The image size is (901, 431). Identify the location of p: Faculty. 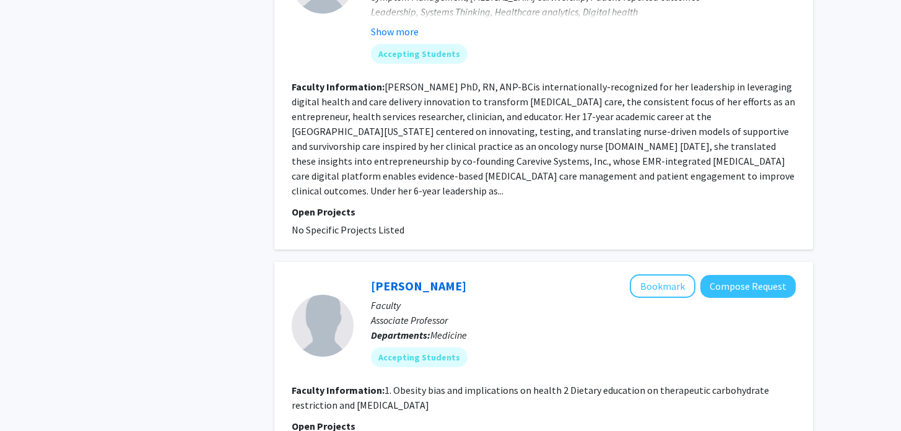
(584, 305).